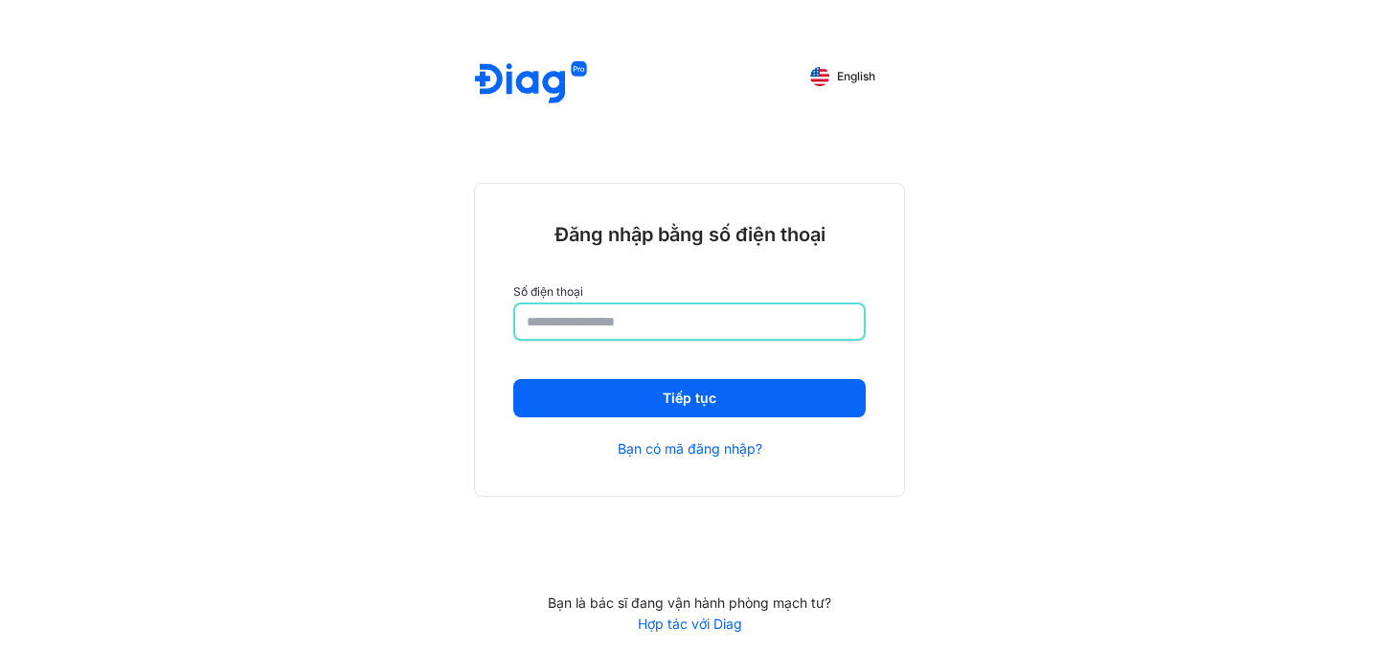 The height and width of the screenshot is (671, 1379). What do you see at coordinates (690, 603) in the screenshot?
I see `div: Bạn là bác sĩ đang vận hành phòng mạch tư?` at bounding box center [690, 603].